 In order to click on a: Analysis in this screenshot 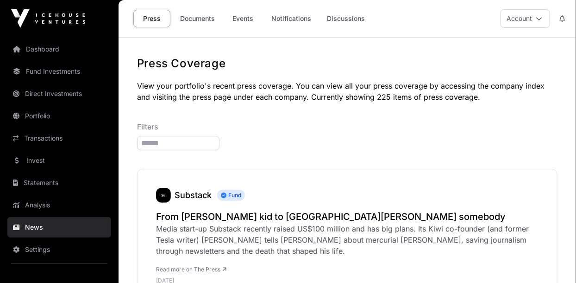, I will do `click(59, 205)`.